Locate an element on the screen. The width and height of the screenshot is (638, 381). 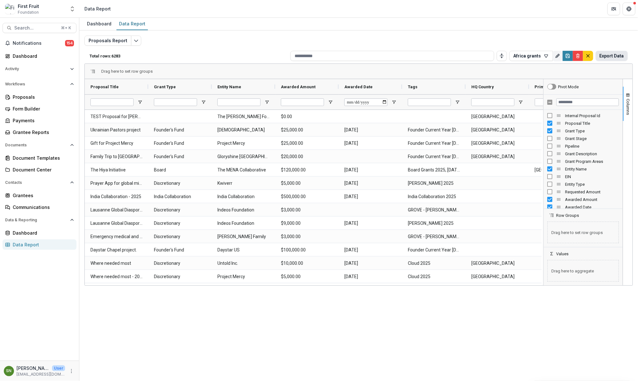
span: Daystar US is located at coordinates (244, 250).